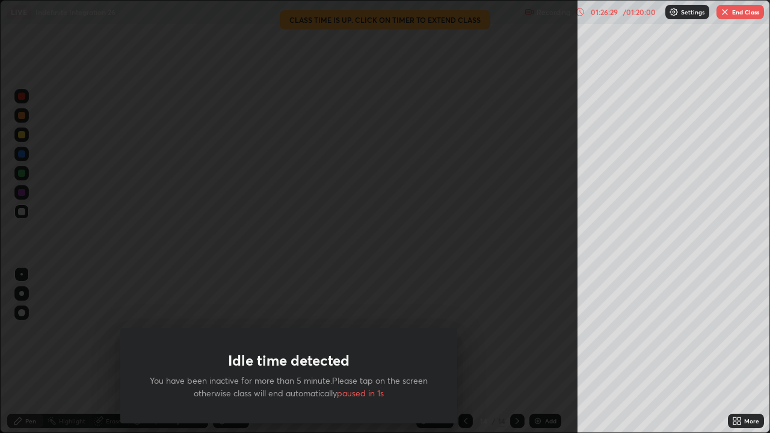  What do you see at coordinates (360, 393) in the screenshot?
I see `span: paused in 1s` at bounding box center [360, 393].